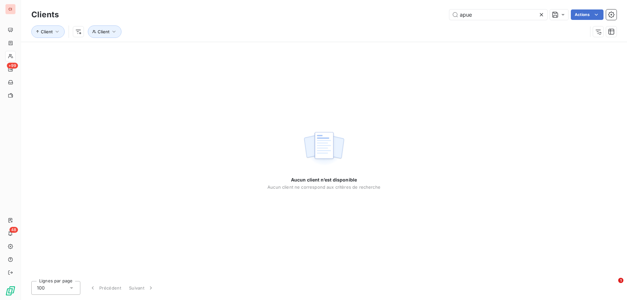 The height and width of the screenshot is (300, 627). I want to click on button: Précédent, so click(105, 288).